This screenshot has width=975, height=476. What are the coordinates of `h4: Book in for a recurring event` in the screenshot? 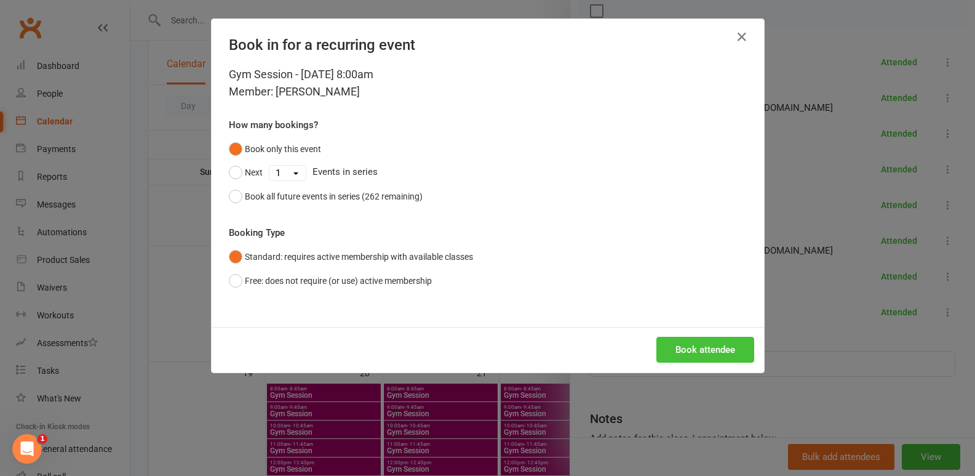 It's located at (488, 45).